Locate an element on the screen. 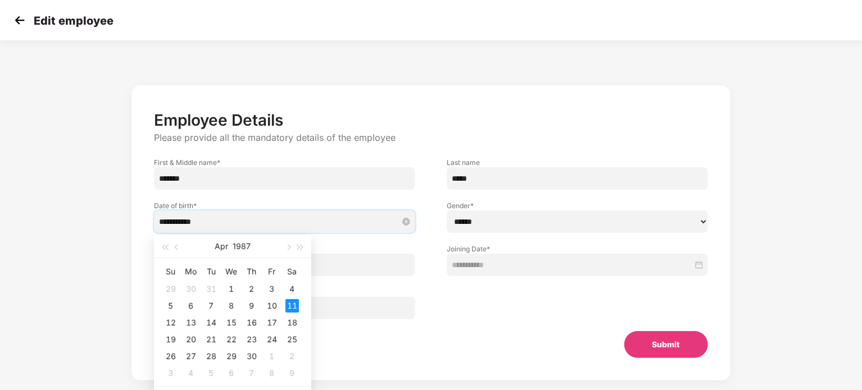 This screenshot has height=390, width=862. span: close-circle is located at coordinates (406, 222).